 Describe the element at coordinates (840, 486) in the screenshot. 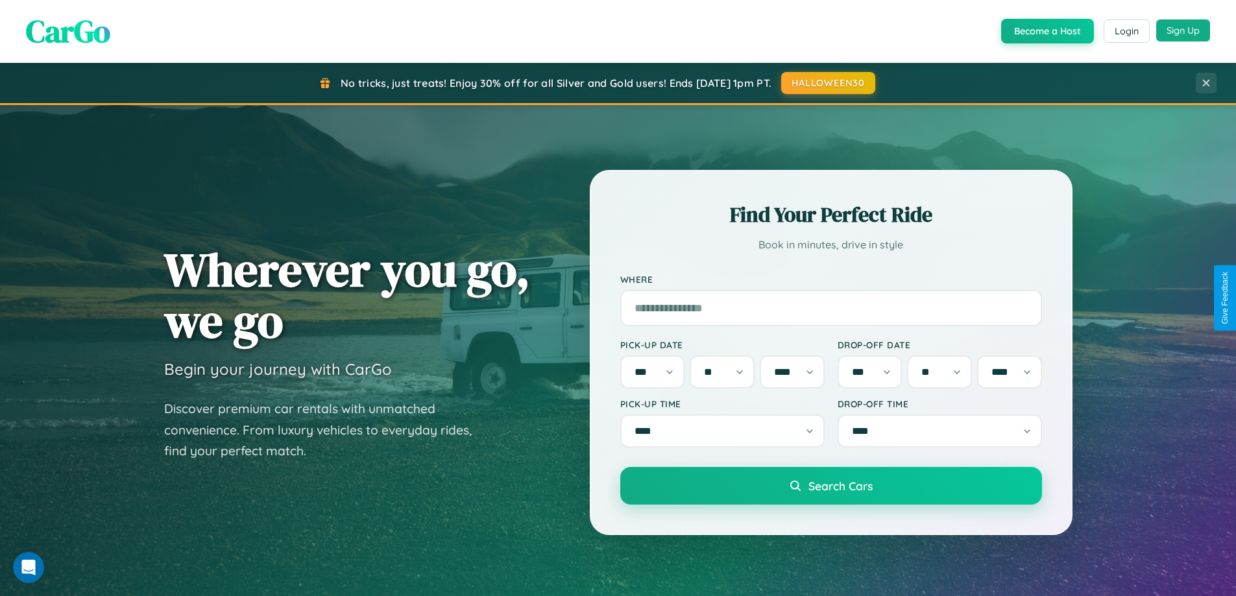

I see `span: Search Cars` at that location.